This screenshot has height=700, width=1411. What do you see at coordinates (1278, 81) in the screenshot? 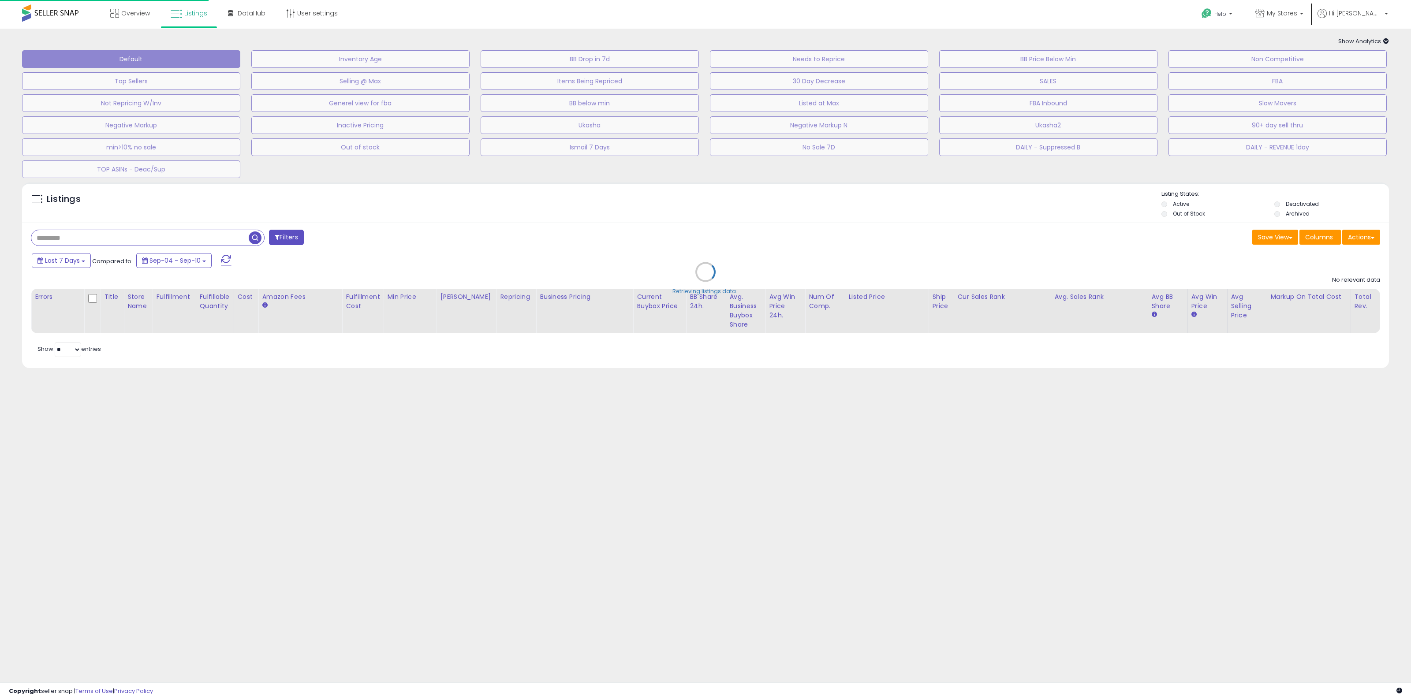
I see `button: FBA` at bounding box center [1278, 81].